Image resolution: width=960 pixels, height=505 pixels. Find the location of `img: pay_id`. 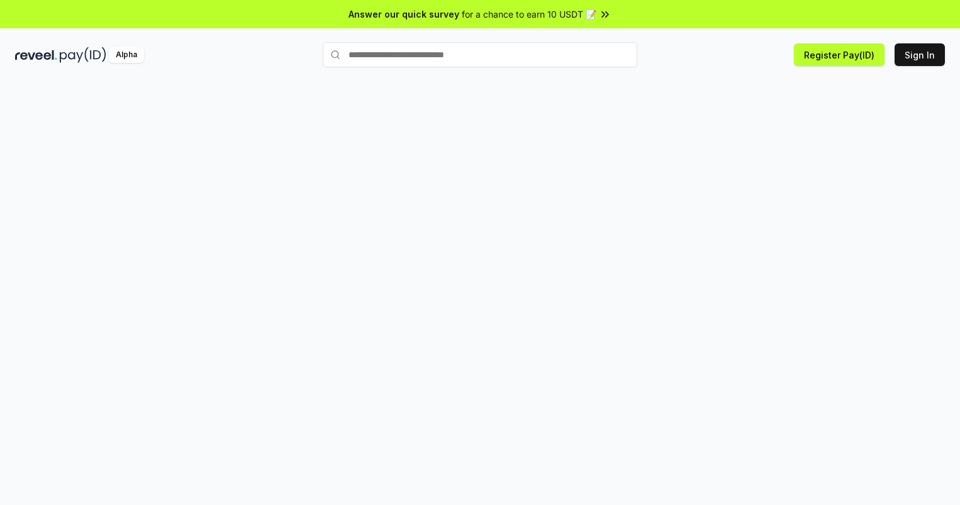

img: pay_id is located at coordinates (83, 55).